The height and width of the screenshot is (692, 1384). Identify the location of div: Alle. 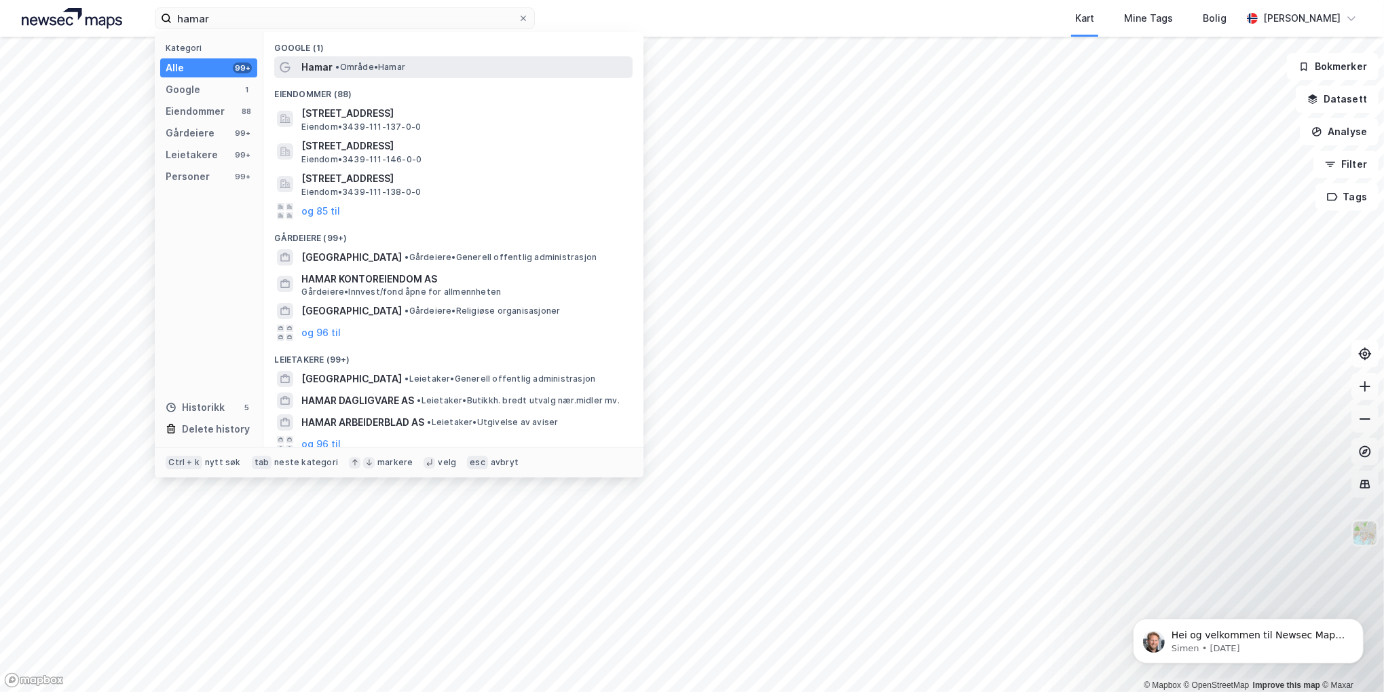
(174, 68).